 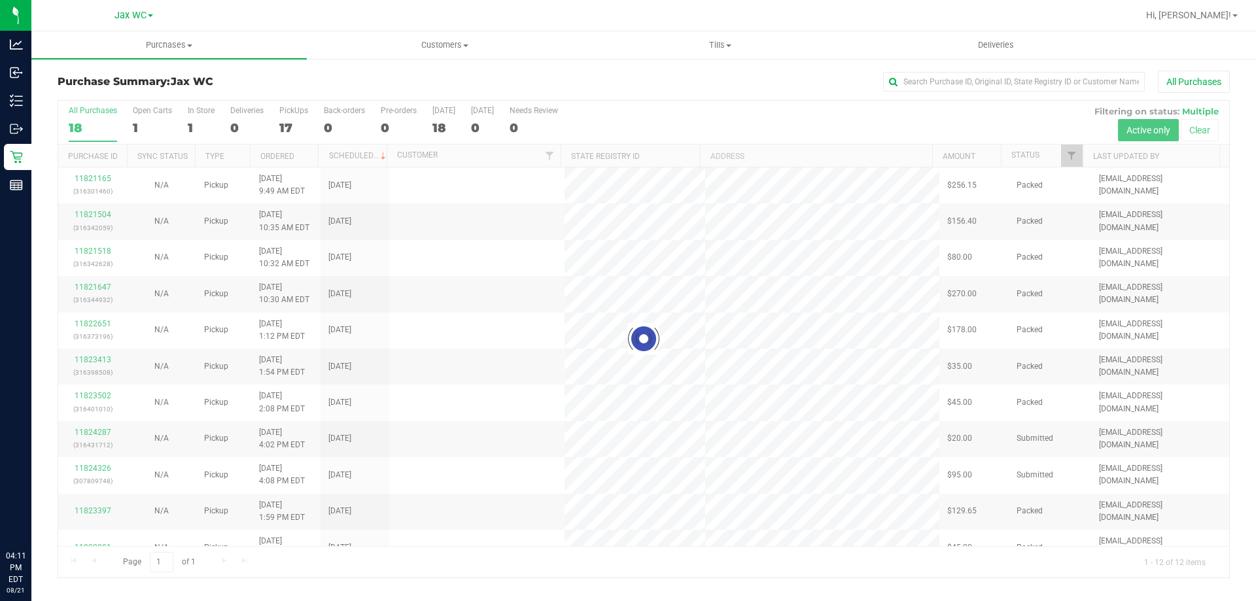 What do you see at coordinates (169, 45) in the screenshot?
I see `span: Purchases` at bounding box center [169, 45].